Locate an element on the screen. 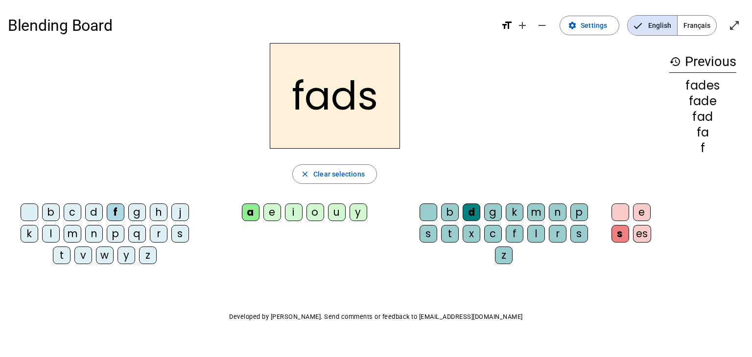 The image size is (752, 357). mat-icon: history is located at coordinates (675, 62).